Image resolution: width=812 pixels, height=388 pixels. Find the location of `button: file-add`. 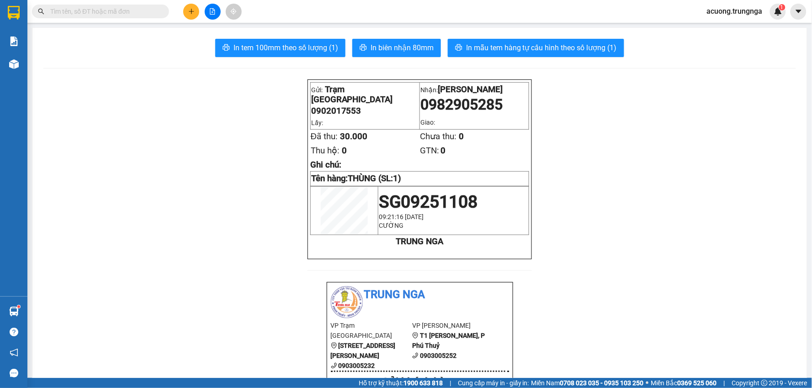

button: file-add is located at coordinates (212, 11).